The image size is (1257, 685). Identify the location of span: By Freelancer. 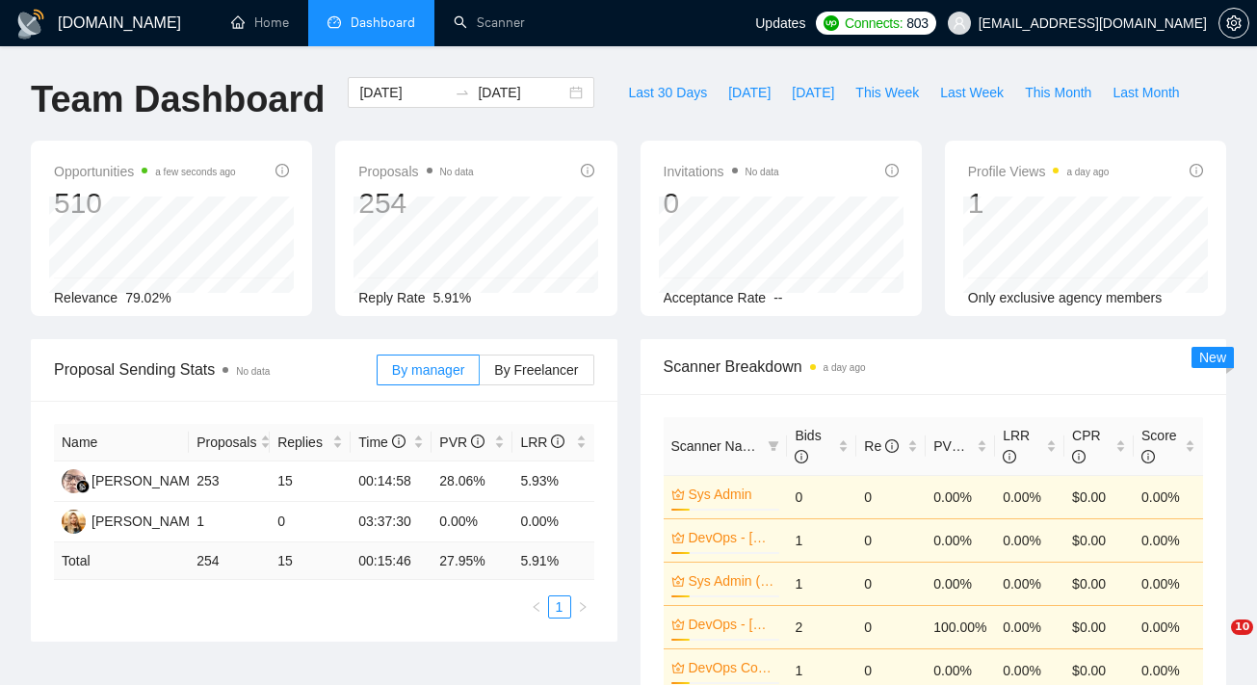
(535, 370).